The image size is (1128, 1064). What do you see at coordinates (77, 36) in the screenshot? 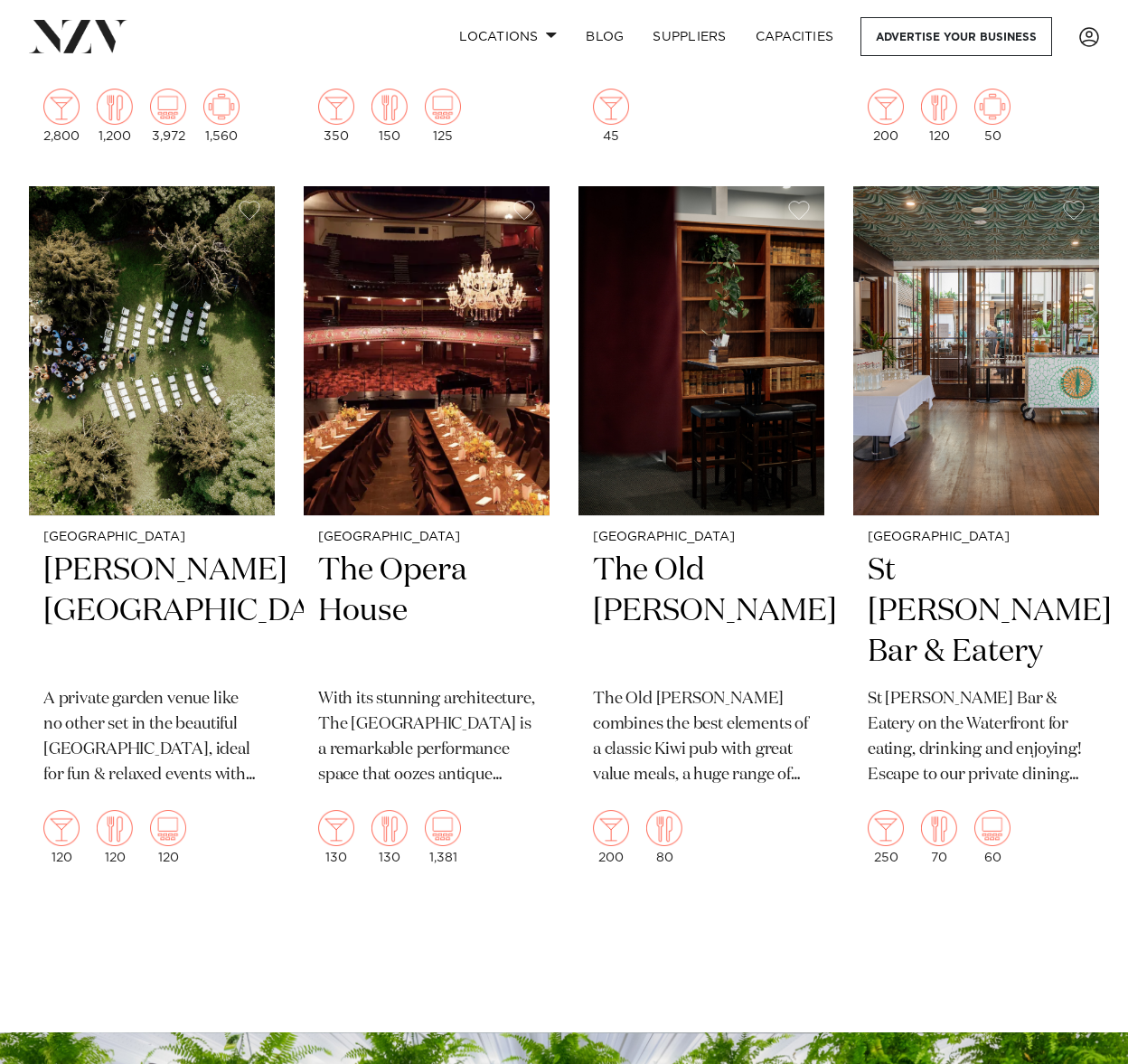
I see `img: nzv-logo.png` at bounding box center [77, 36].